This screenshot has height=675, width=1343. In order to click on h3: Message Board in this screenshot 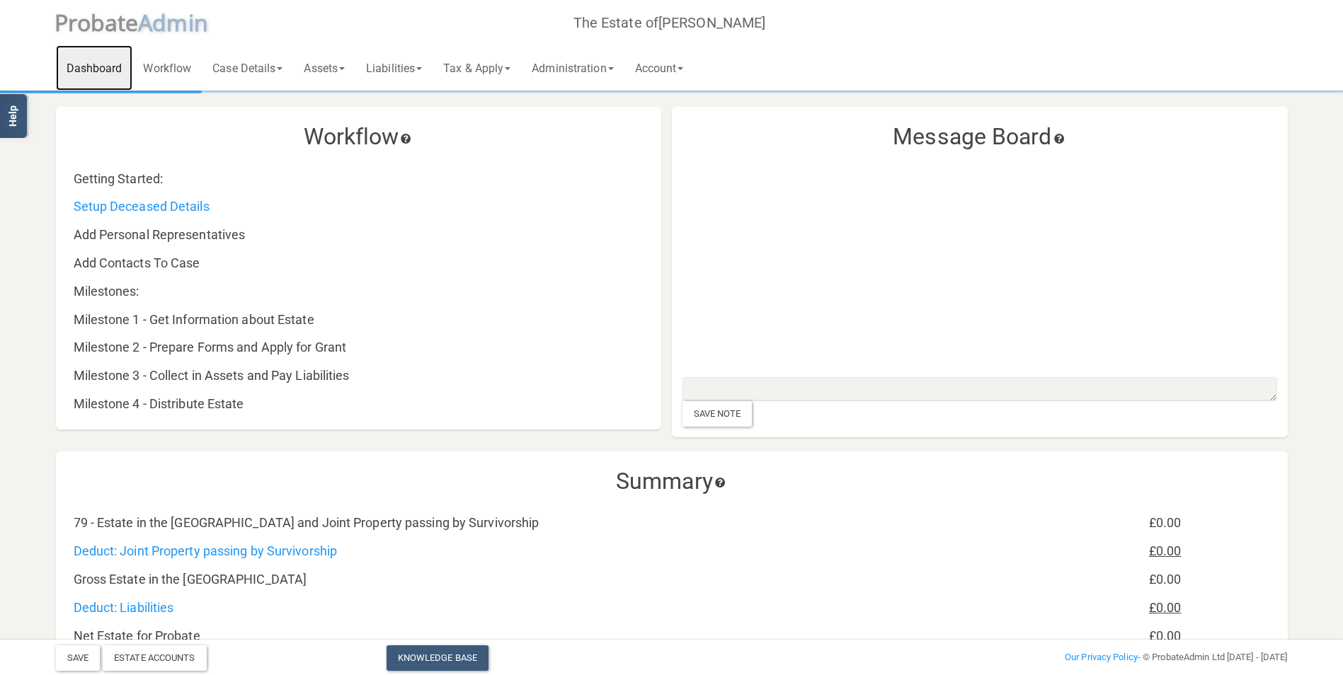, I will do `click(979, 137)`.